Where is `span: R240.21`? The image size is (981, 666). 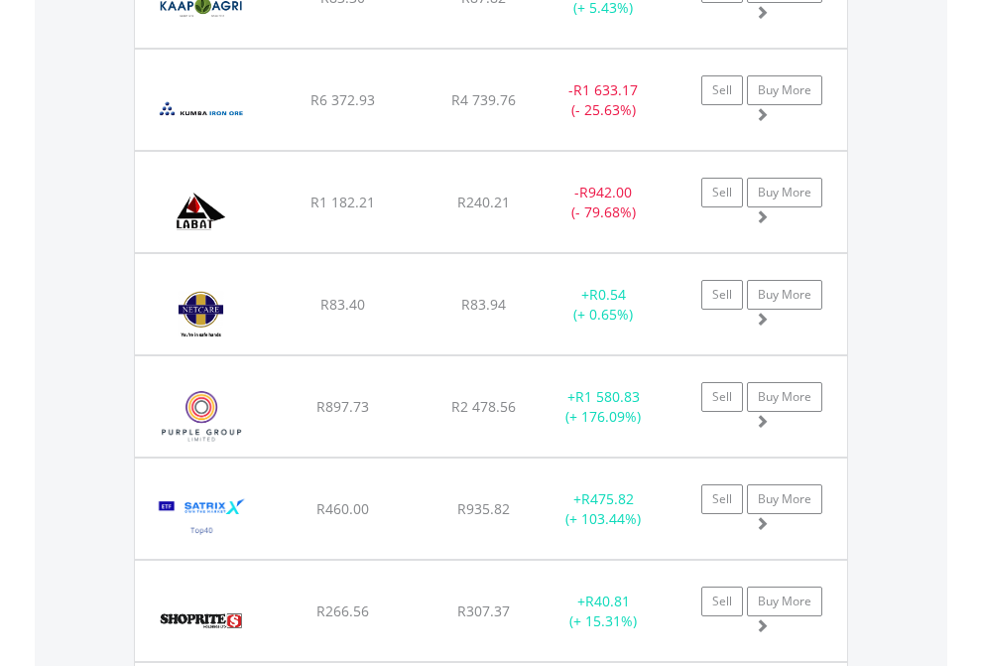
span: R240.21 is located at coordinates (483, 201).